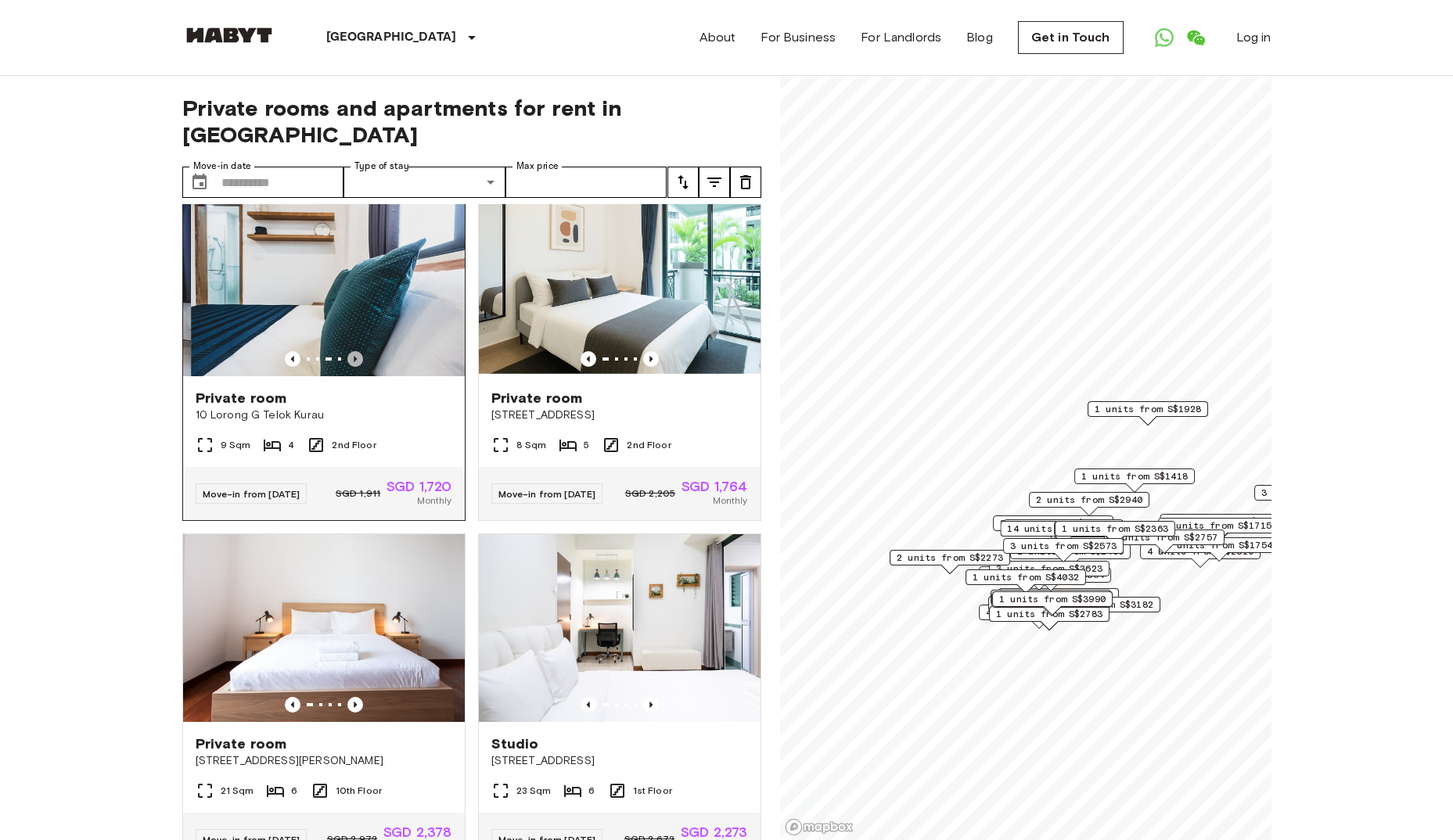  I want to click on span: 2 units from S$2940, so click(1089, 499).